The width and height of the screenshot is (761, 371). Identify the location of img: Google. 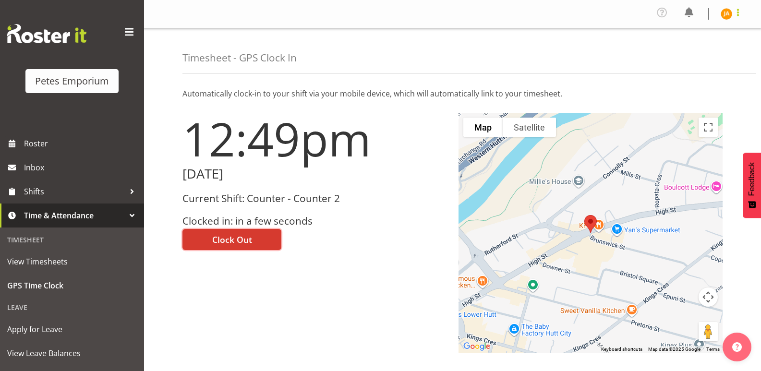
(477, 347).